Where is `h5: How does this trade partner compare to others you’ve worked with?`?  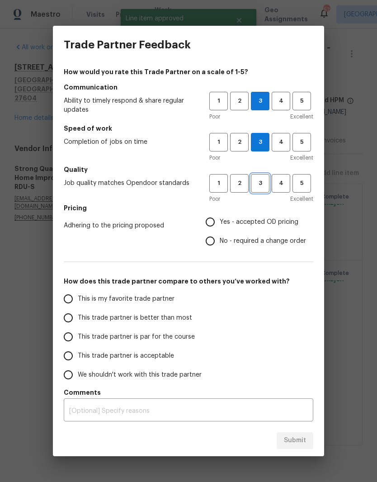 h5: How does this trade partner compare to others you’ve worked with? is located at coordinates (189, 281).